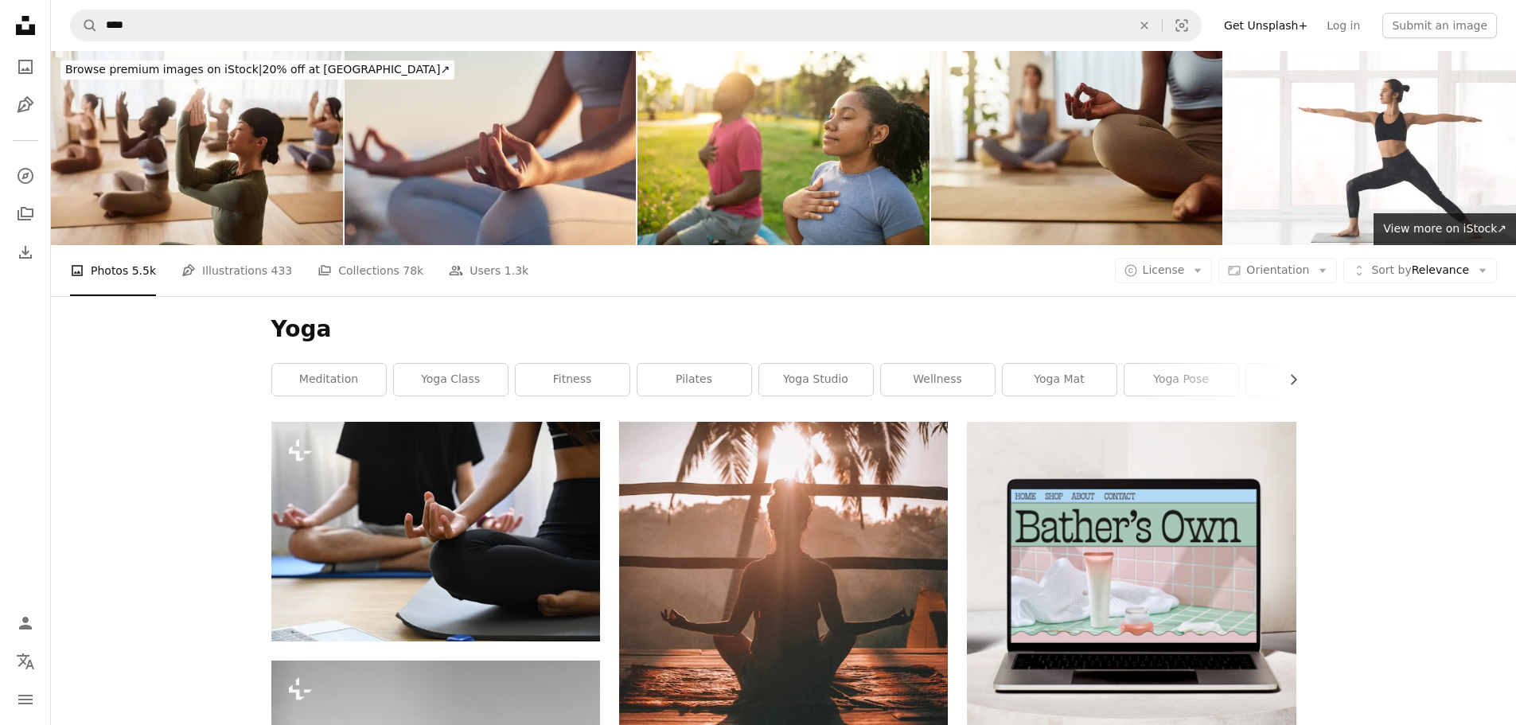  Describe the element at coordinates (816, 380) in the screenshot. I see `a: yoga studio` at that location.